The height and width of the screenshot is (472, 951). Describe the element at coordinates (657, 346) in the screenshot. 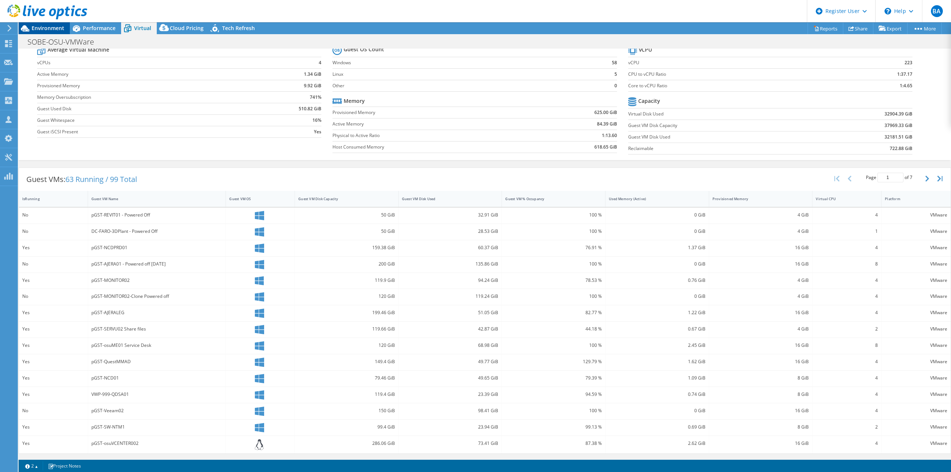

I see `div: 2.45 GiB` at that location.